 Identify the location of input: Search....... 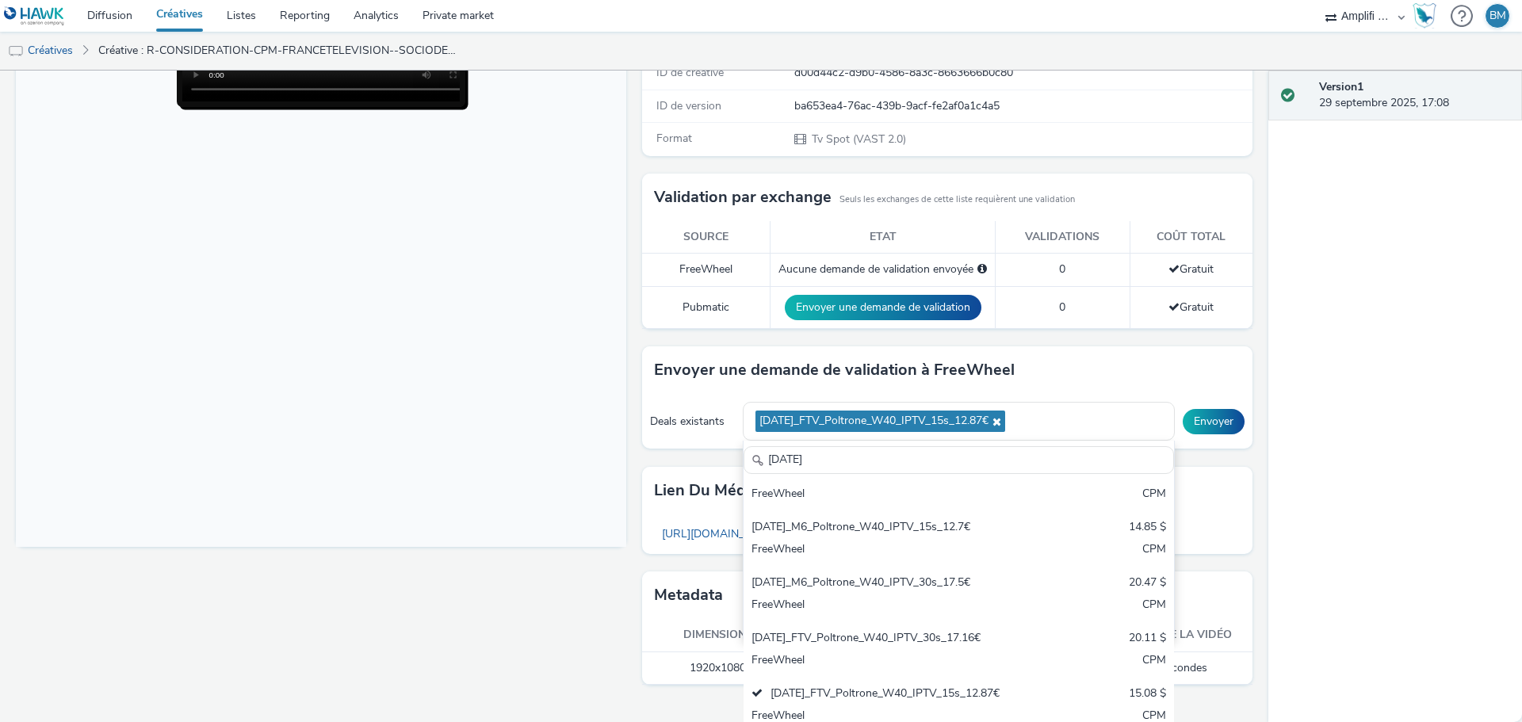
(959, 460).